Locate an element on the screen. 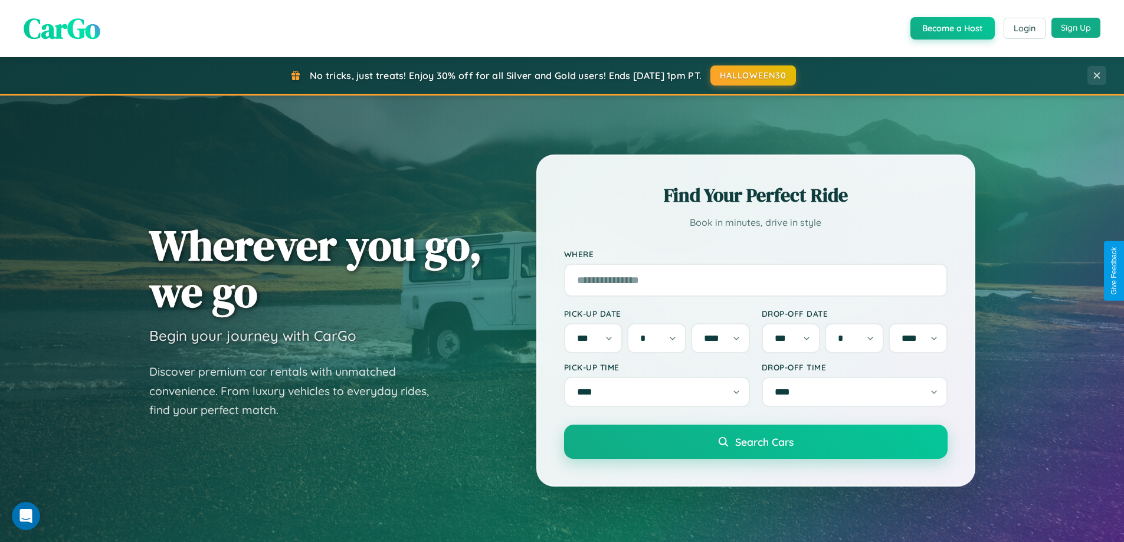 Image resolution: width=1124 pixels, height=542 pixels. p: Book in minutes, drive in style is located at coordinates (756, 222).